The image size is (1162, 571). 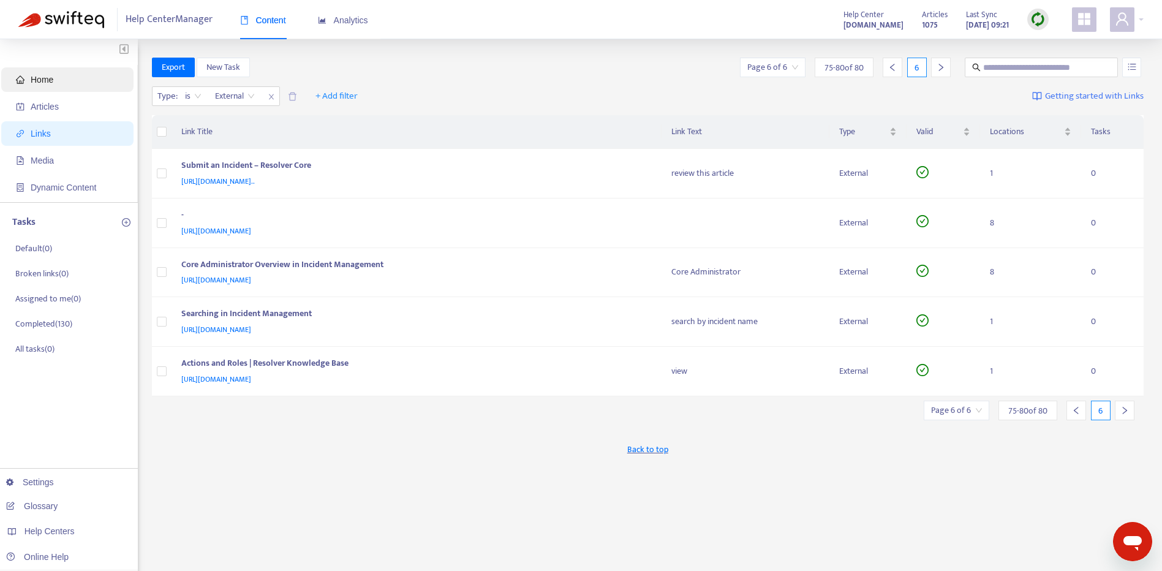 What do you see at coordinates (42, 160) in the screenshot?
I see `span: Media` at bounding box center [42, 160].